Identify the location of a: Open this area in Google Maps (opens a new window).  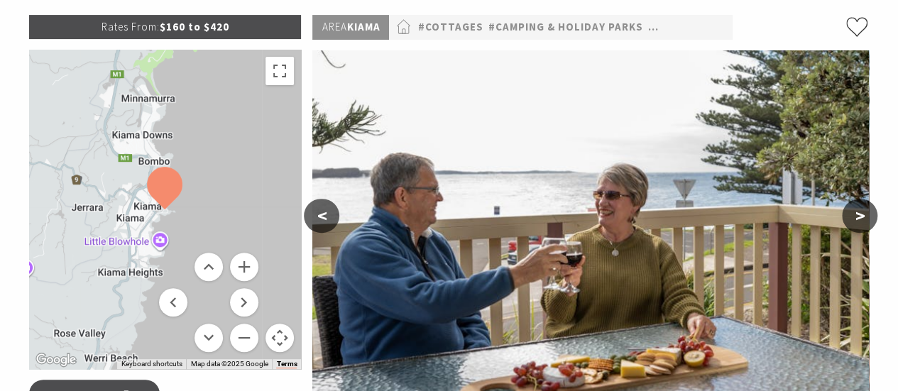
(56, 360).